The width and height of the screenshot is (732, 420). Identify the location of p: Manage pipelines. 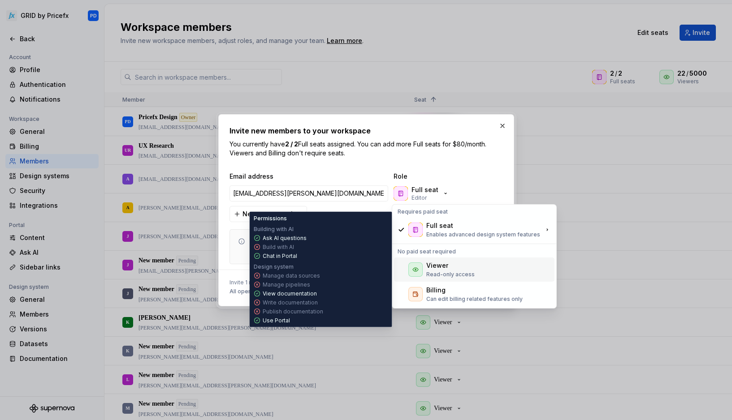
(286, 285).